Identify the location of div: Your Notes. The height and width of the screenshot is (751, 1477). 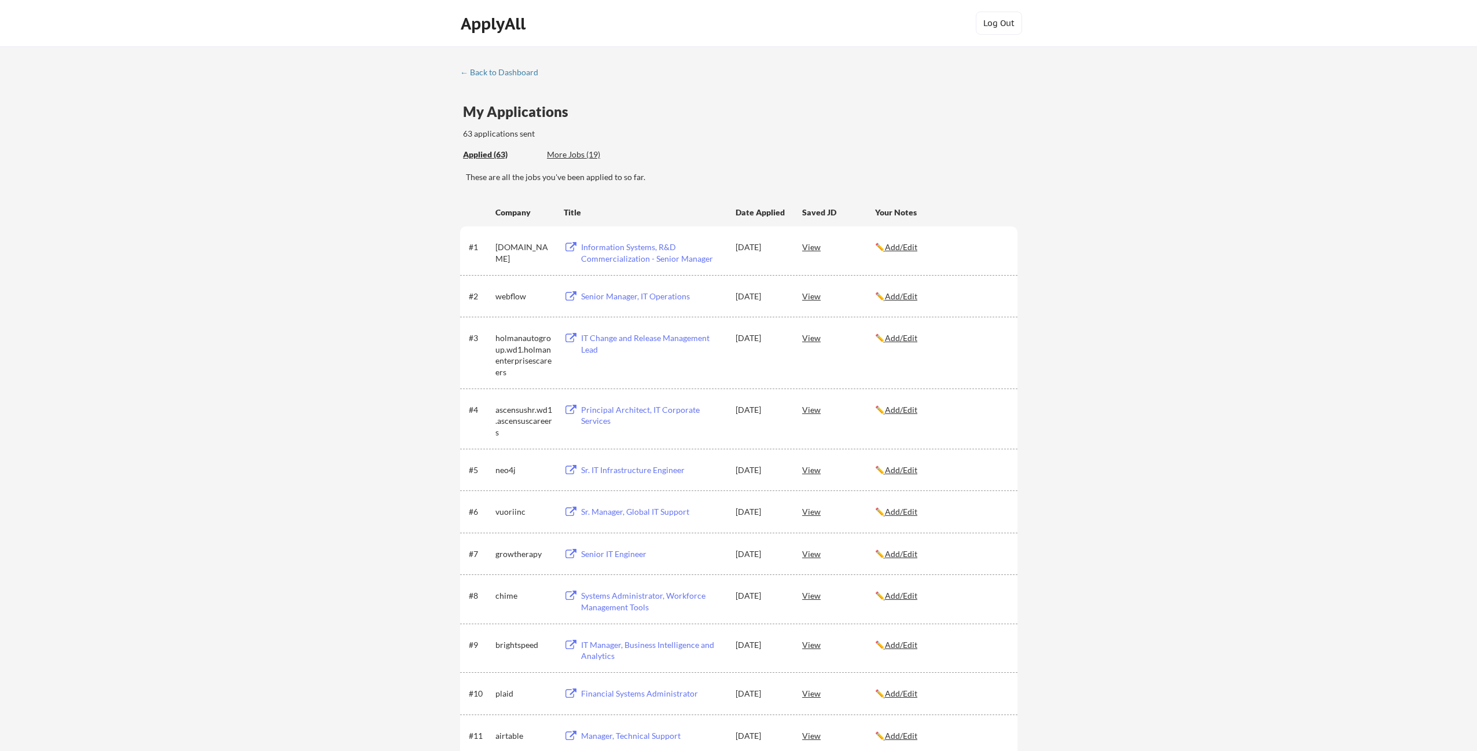
(941, 212).